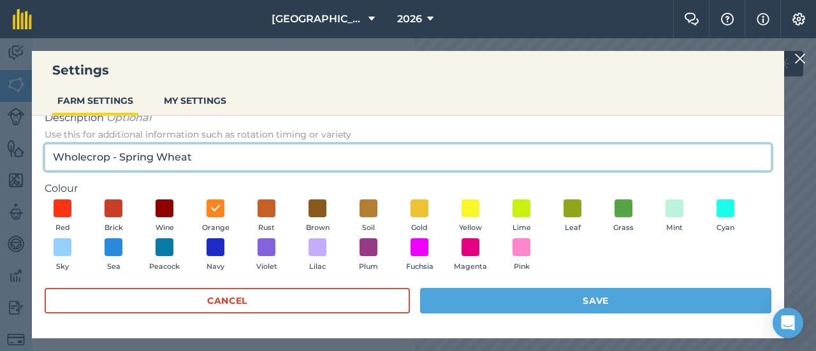  What do you see at coordinates (95, 101) in the screenshot?
I see `button: FARM SETTINGS` at bounding box center [95, 101].